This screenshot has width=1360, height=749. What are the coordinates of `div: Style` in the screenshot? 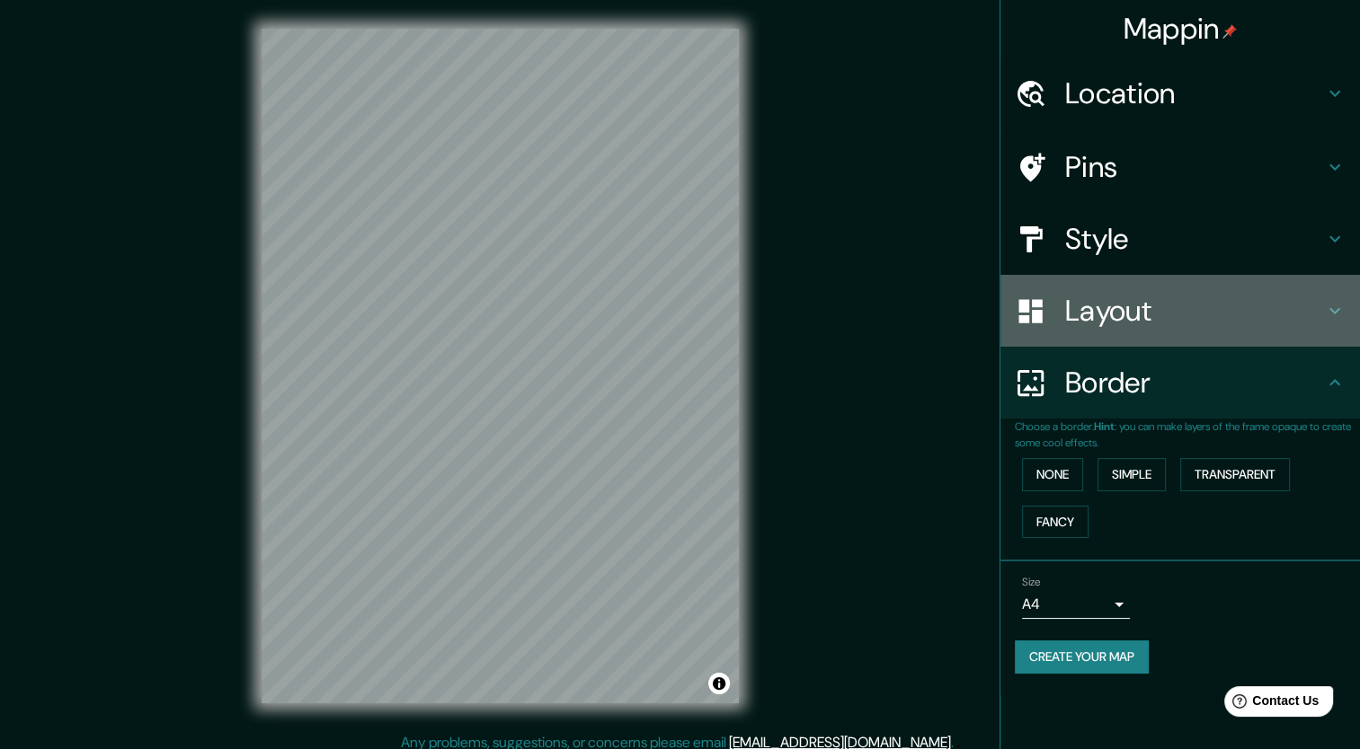 It's located at (1180, 239).